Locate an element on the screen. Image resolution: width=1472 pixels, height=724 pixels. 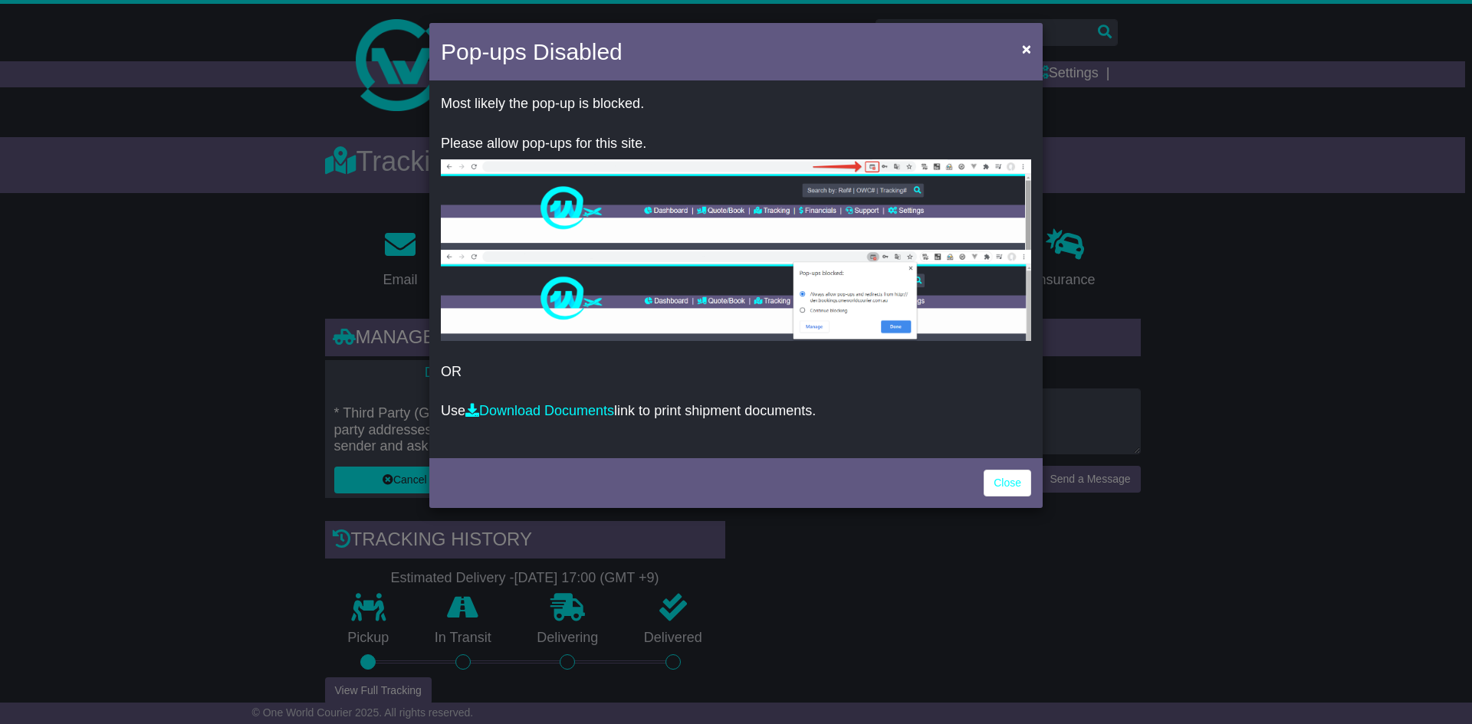
img: allow-popup-2.png is located at coordinates (736, 295).